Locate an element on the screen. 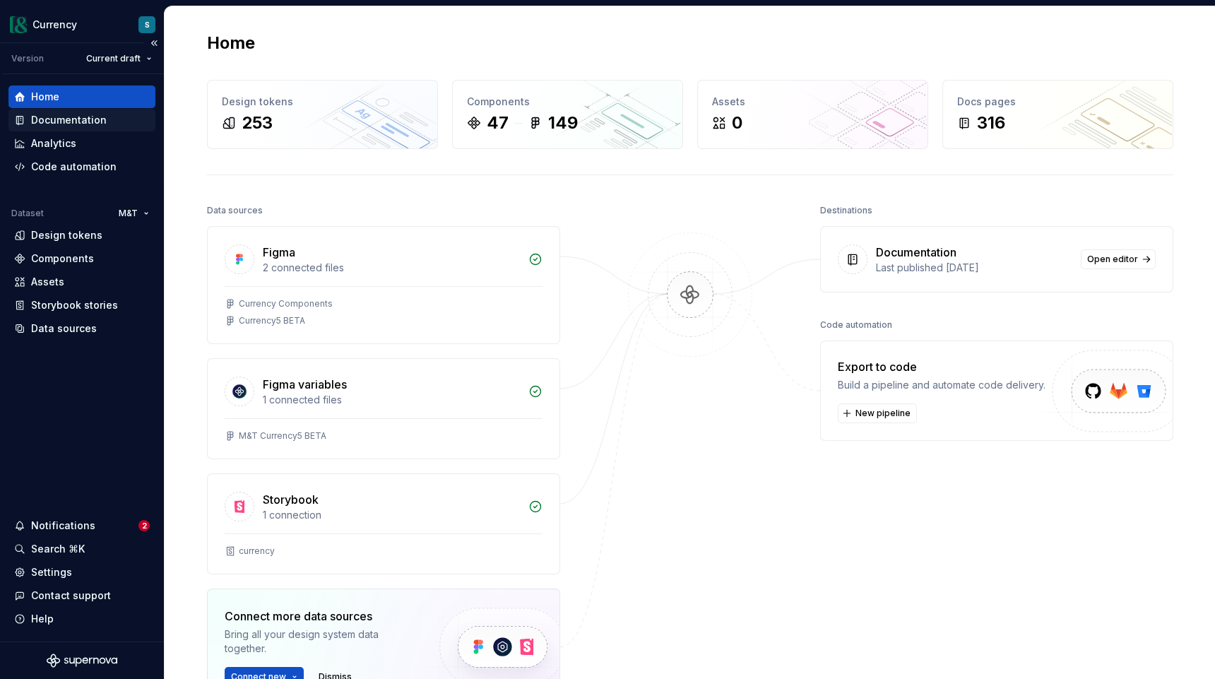  div: Dataset is located at coordinates (28, 213).